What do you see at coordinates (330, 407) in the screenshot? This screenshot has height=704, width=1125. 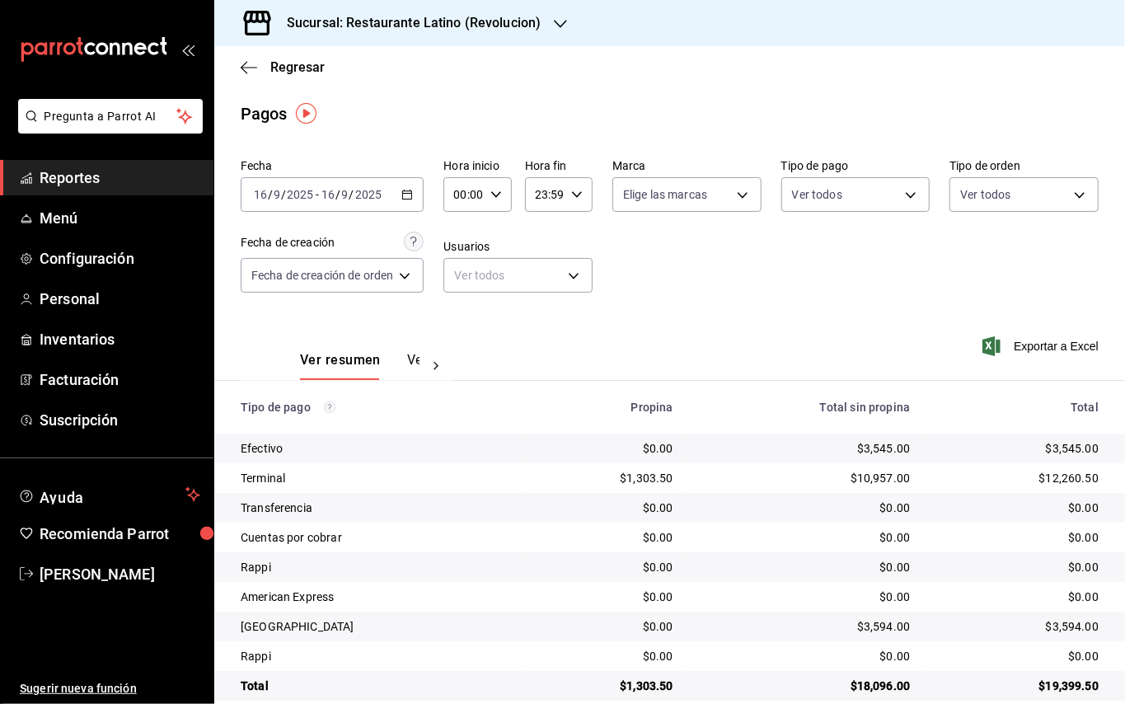 I see `svg: Los pagos realizados con Pay y otras terminales son montos brutos.` at bounding box center [330, 407].